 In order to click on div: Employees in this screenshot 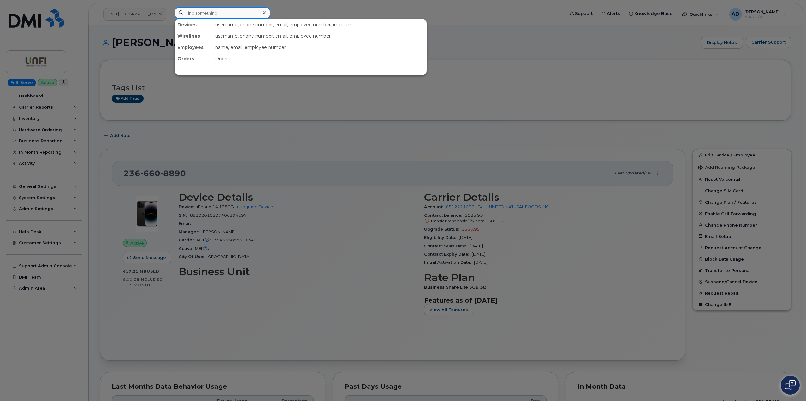, I will do `click(194, 47)`.